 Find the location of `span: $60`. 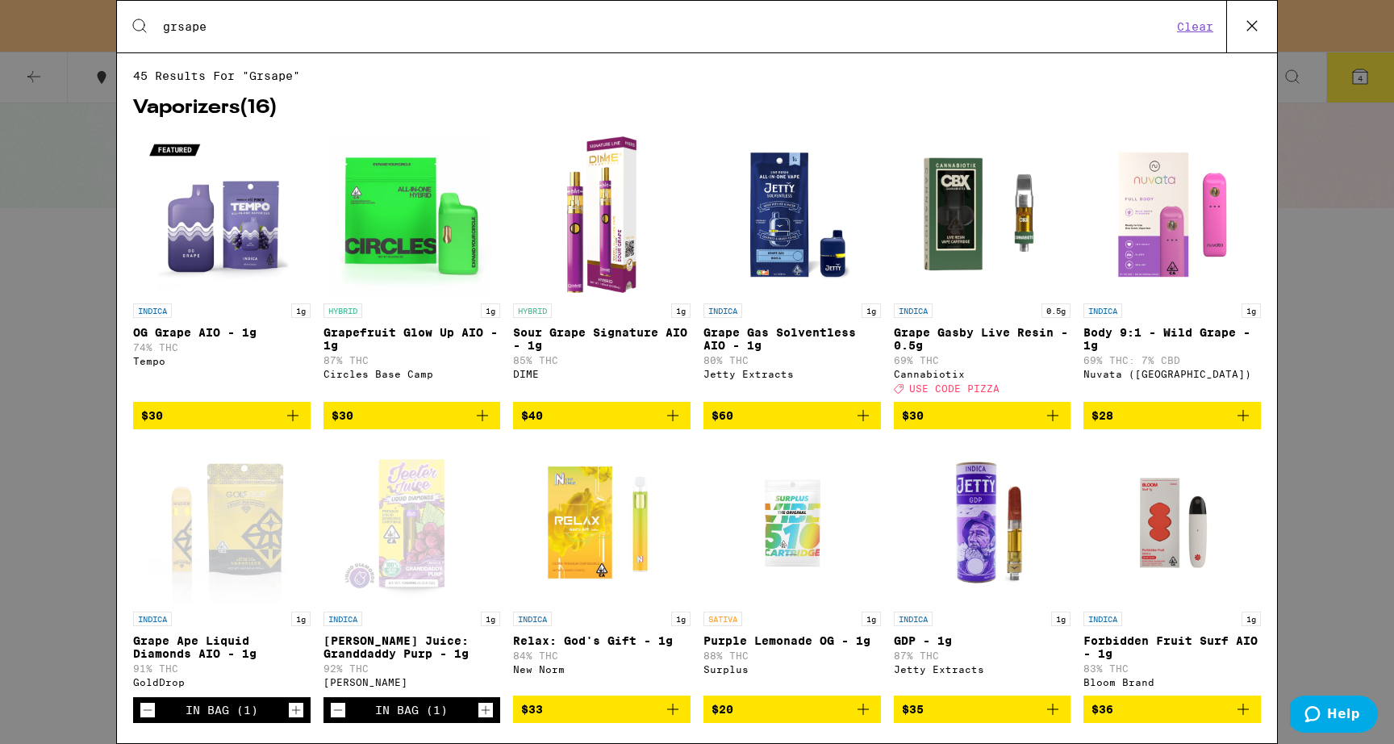

span: $60 is located at coordinates (722, 416).